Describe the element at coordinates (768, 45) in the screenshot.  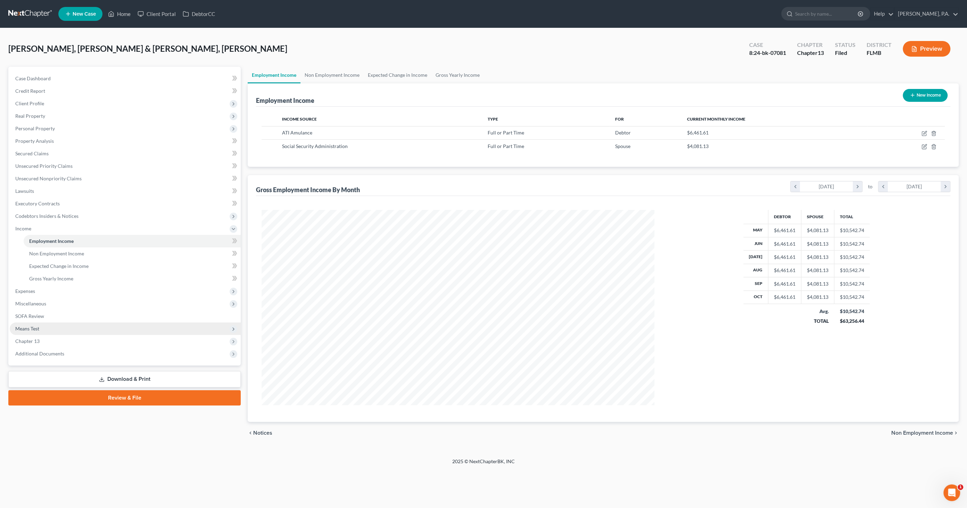
I see `div: Case` at that location.